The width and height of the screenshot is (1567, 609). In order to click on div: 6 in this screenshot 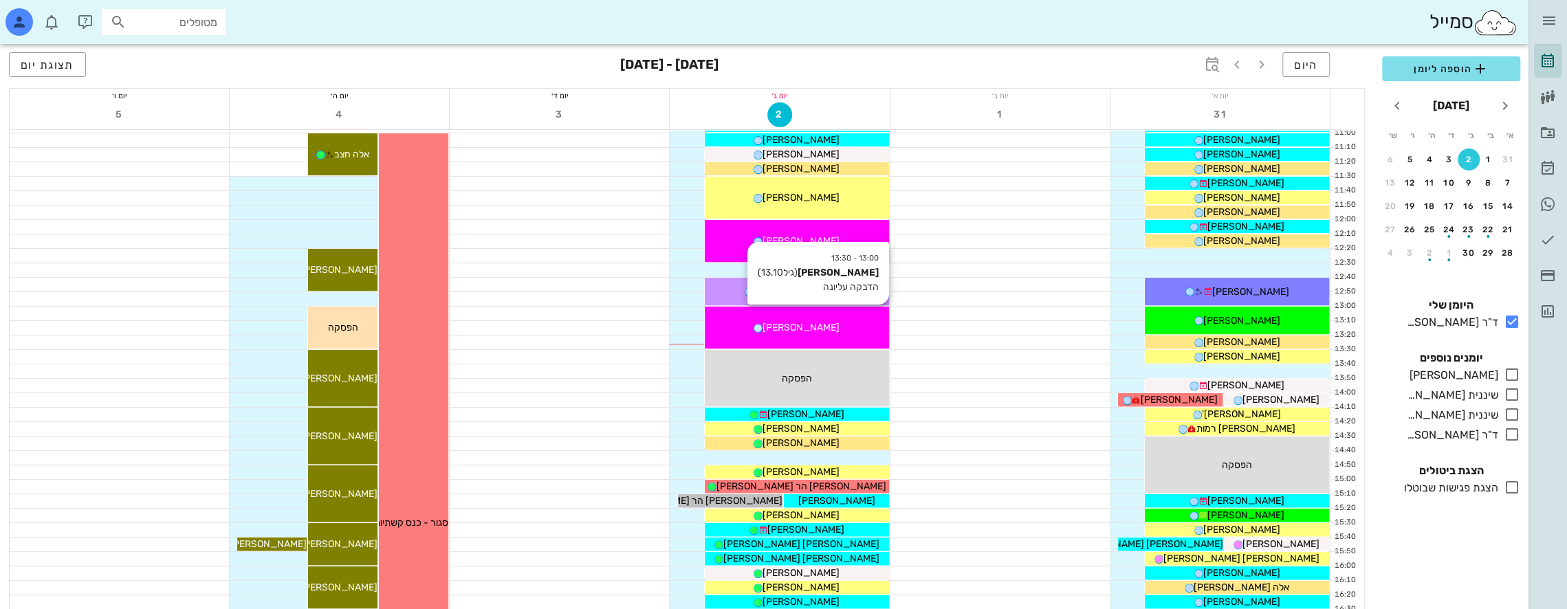, I will do `click(1390, 160)`.